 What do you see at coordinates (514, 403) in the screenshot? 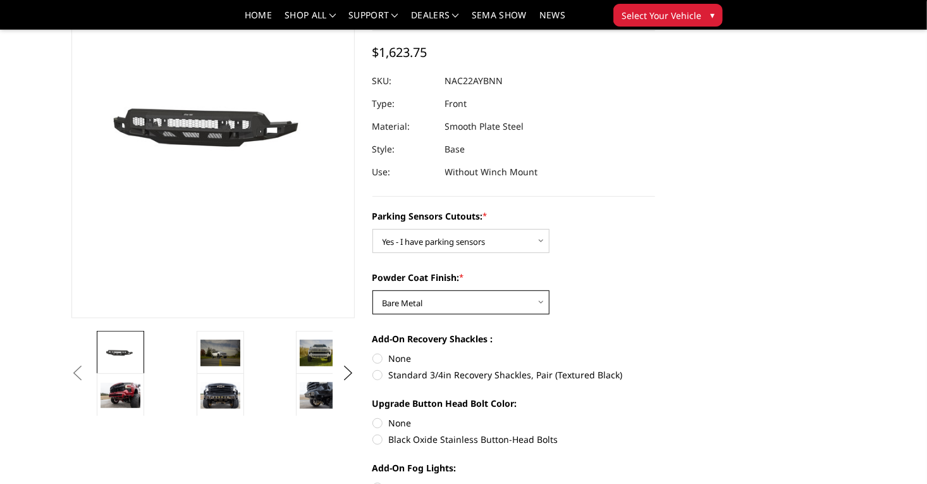
I see `label: Upgrade Button Head Bolt Color:` at bounding box center [514, 403].